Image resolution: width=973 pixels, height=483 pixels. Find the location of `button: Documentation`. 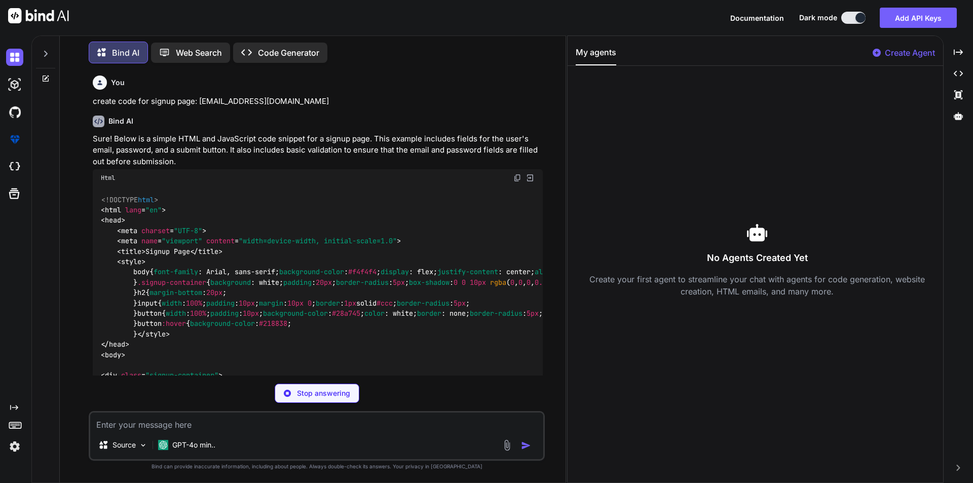

button: Documentation is located at coordinates (757, 18).